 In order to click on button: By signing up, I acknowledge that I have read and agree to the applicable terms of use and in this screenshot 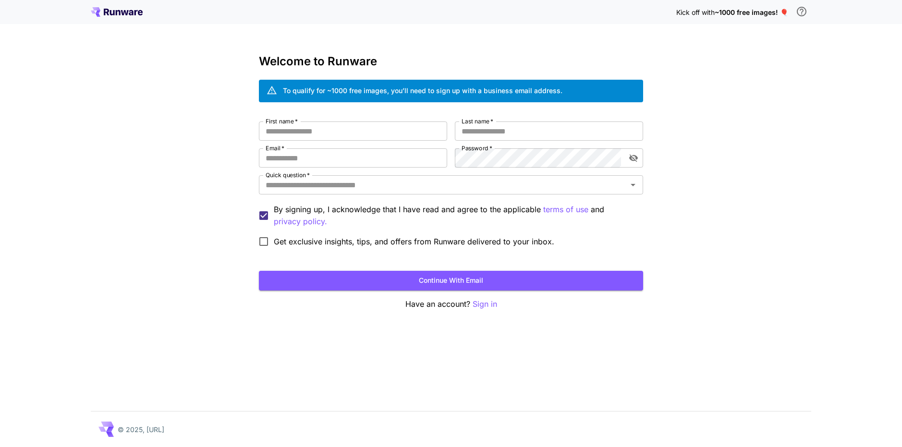, I will do `click(300, 222)`.